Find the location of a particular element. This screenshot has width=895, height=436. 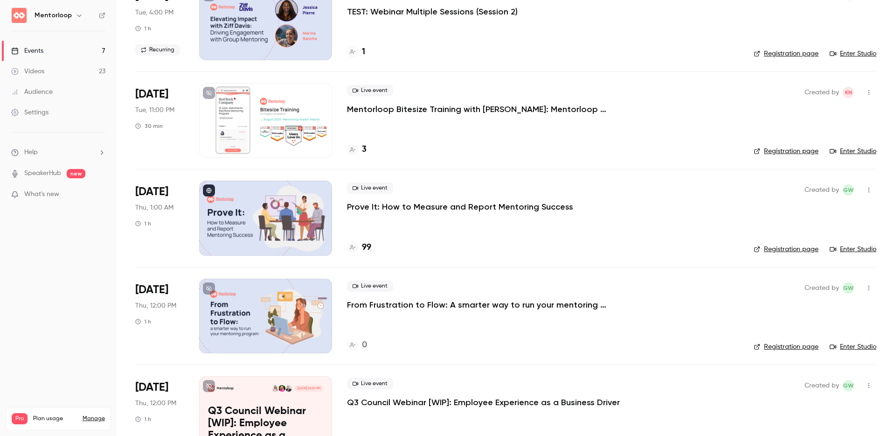

span: Tue, 4:00 PM is located at coordinates (154, 13).